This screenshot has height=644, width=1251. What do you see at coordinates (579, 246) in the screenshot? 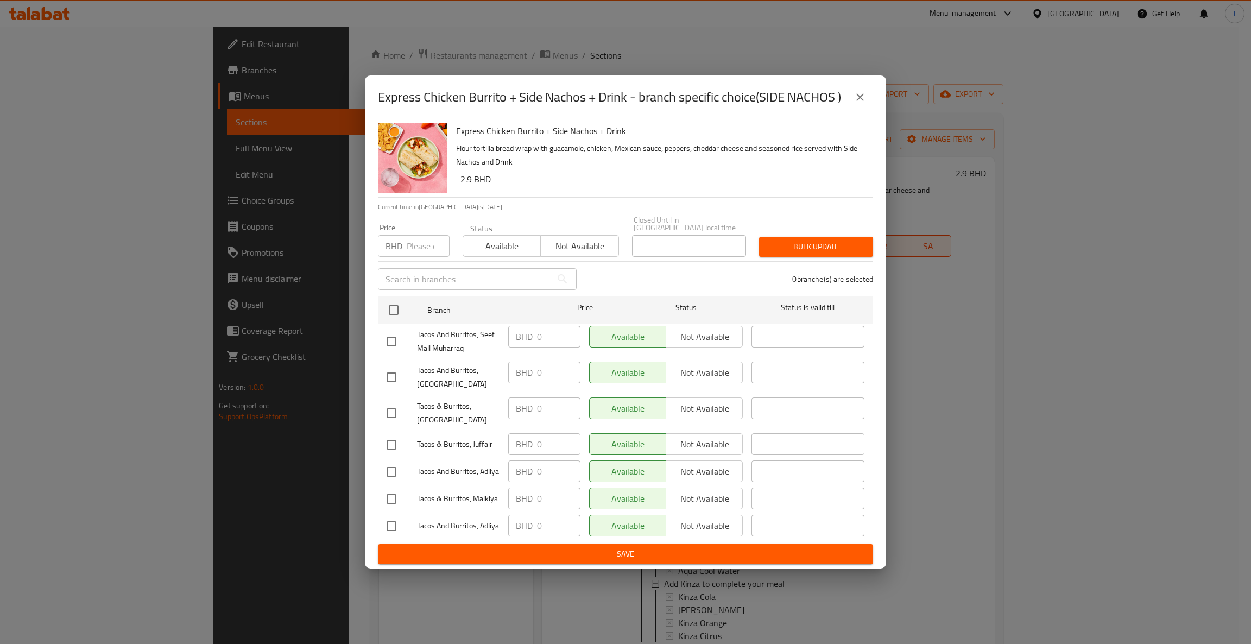
I see `button: Not available` at bounding box center [579, 246].